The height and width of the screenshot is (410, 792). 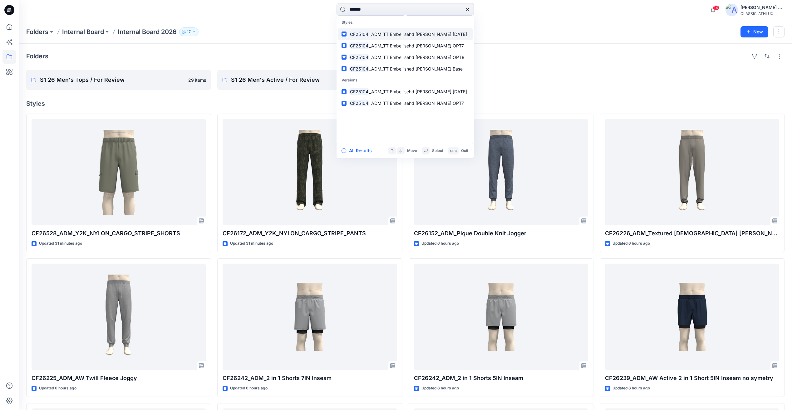 I want to click on p: S1 26 Men's Active / For Review, so click(x=303, y=80).